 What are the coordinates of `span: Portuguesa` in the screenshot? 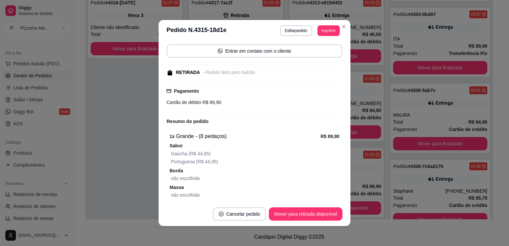 It's located at (183, 162).